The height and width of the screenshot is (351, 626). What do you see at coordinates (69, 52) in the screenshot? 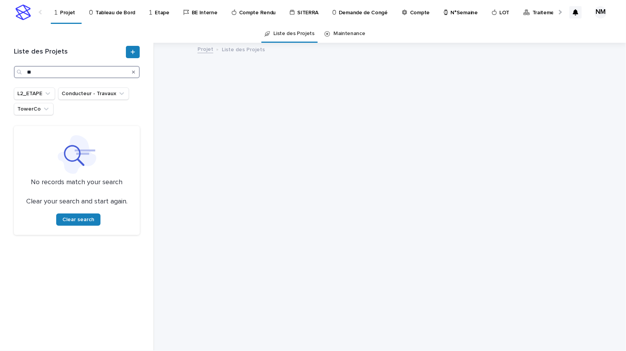
I see `h1: Liste des Projets` at bounding box center [69, 52].